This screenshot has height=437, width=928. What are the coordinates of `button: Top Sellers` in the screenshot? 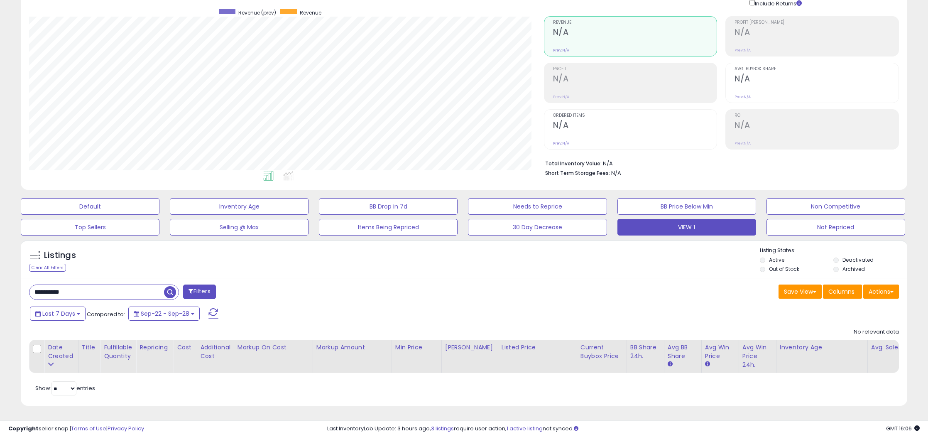 It's located at (90, 227).